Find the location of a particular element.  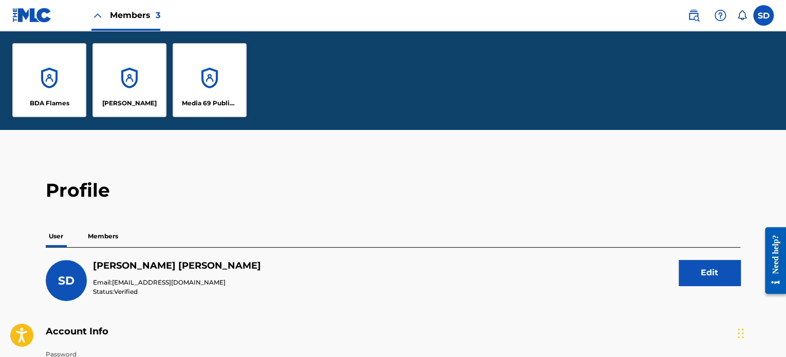

p: User is located at coordinates (56, 236).